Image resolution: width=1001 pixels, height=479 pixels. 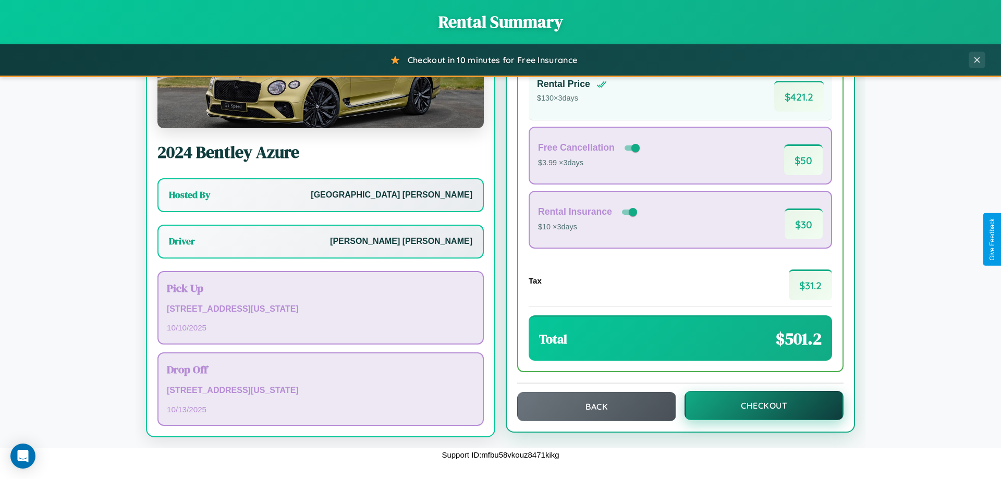 What do you see at coordinates (992, 239) in the screenshot?
I see `div: Give Feedback` at bounding box center [992, 239].